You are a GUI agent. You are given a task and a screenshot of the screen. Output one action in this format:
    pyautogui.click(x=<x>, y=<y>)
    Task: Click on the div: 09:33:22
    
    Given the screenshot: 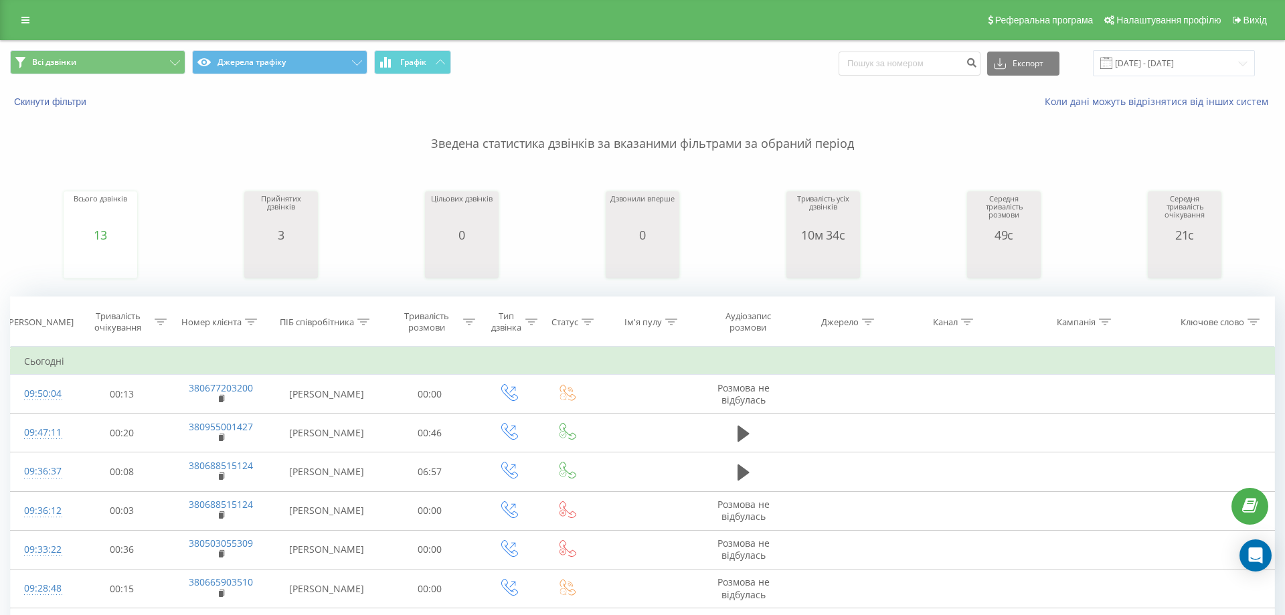 What is the action you would take?
    pyautogui.click(x=41, y=550)
    